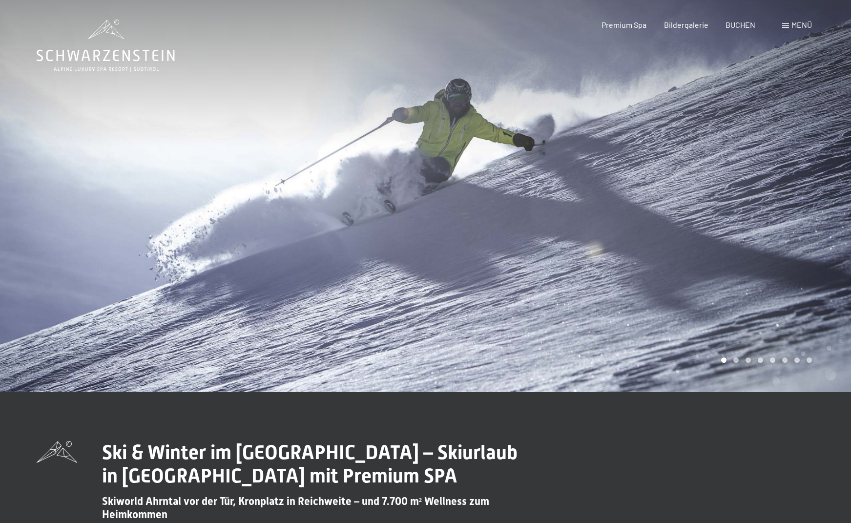  I want to click on span: Menü, so click(801, 24).